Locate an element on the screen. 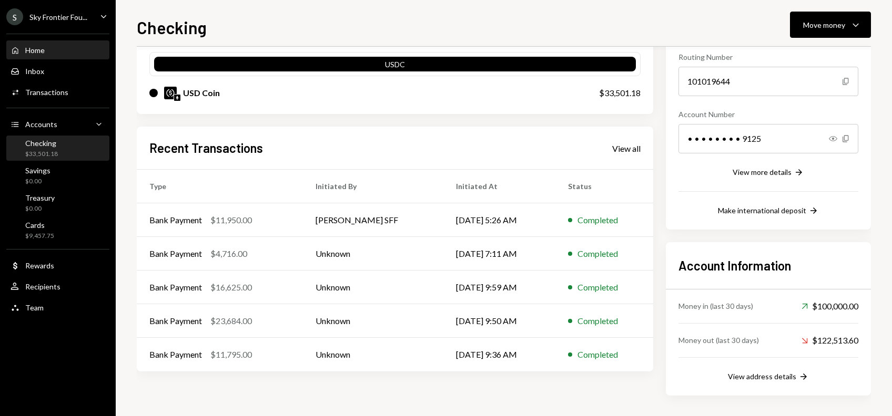 Image resolution: width=892 pixels, height=416 pixels. th: Initiated At is located at coordinates (499, 187).